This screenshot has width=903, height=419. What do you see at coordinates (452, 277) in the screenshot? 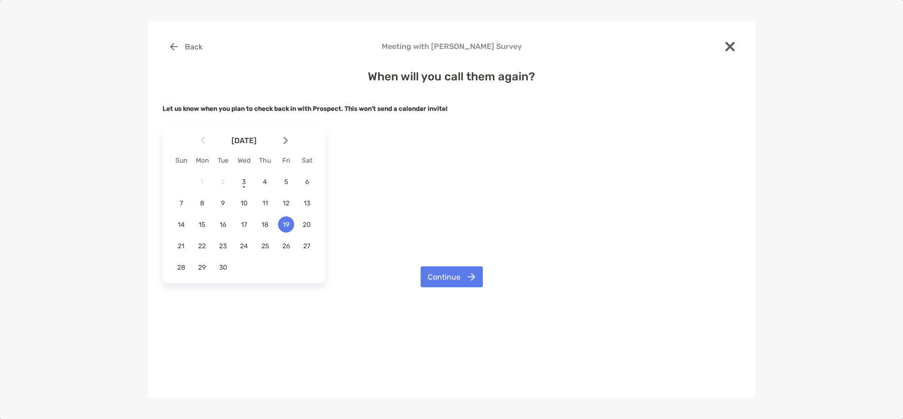
I see `button: Continue` at bounding box center [452, 277].